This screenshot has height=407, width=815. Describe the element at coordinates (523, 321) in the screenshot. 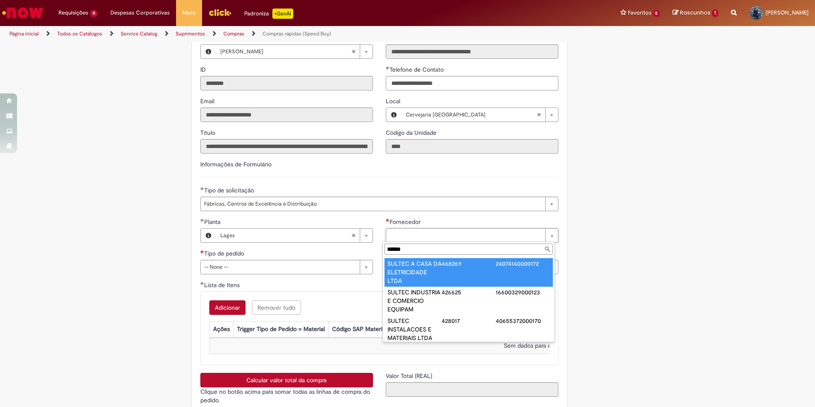

I see `div: 40655372000170` at that location.